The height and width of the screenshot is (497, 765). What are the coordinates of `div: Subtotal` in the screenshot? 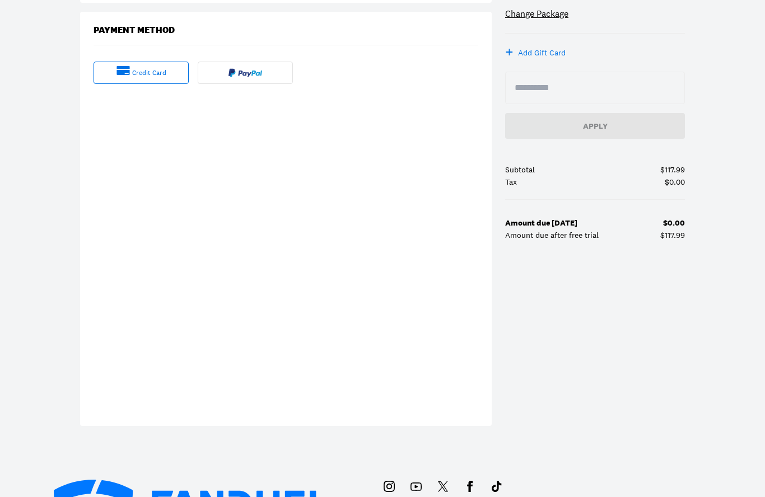 It's located at (520, 170).